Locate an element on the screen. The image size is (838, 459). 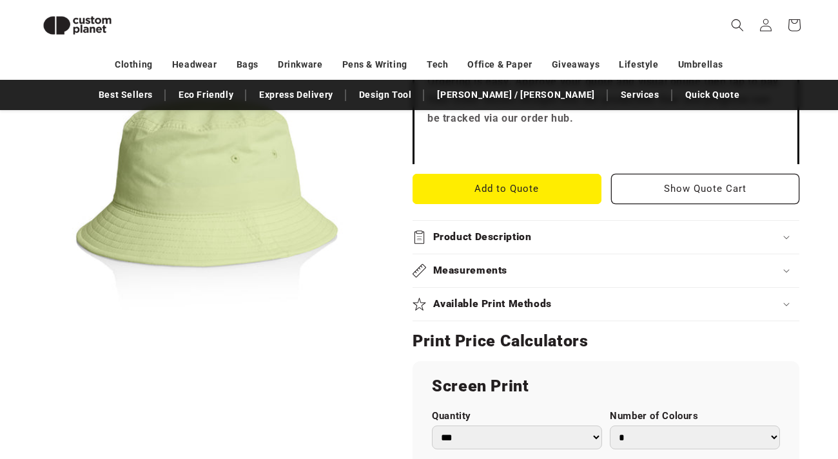
a: Drinkware is located at coordinates (300, 64).